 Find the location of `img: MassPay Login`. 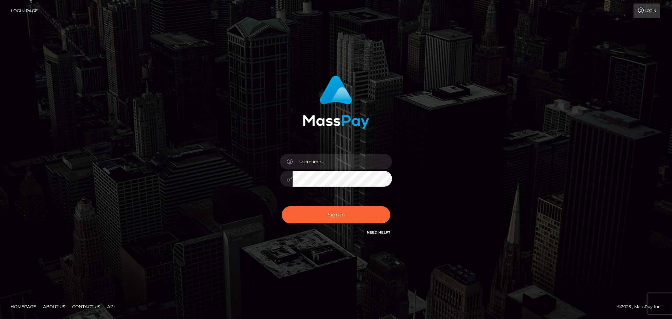

img: MassPay Login is located at coordinates (336, 102).